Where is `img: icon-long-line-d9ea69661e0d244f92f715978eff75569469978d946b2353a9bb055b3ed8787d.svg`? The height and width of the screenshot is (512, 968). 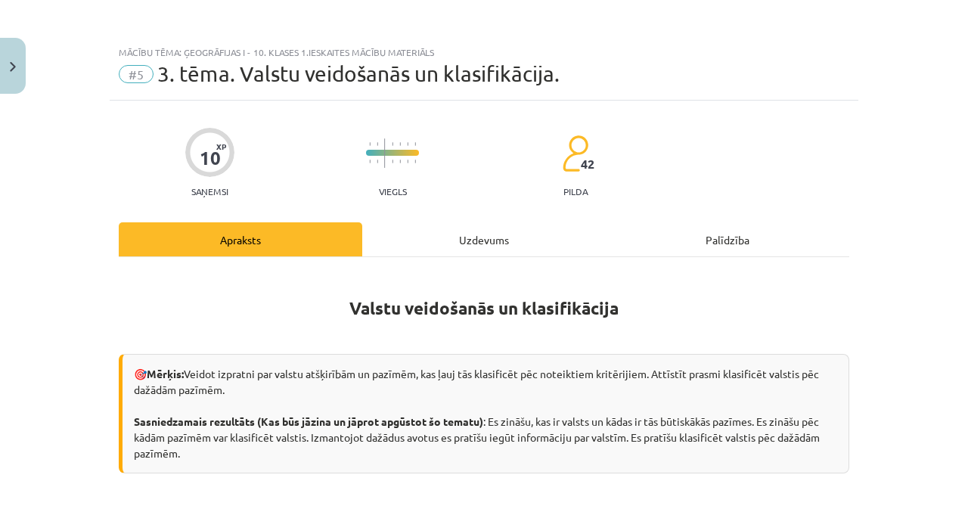
img: icon-long-line-d9ea69661e0d244f92f715978eff75569469978d946b2353a9bb055b3ed8787d.svg is located at coordinates (385, 153).